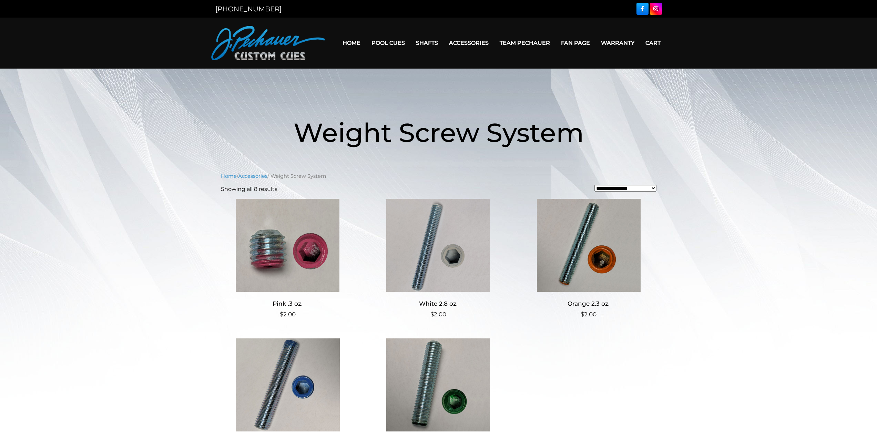 The image size is (877, 438). What do you see at coordinates (588, 259) in the screenshot?
I see `a: Orange 2.3 oz. $2.00` at bounding box center [588, 259].